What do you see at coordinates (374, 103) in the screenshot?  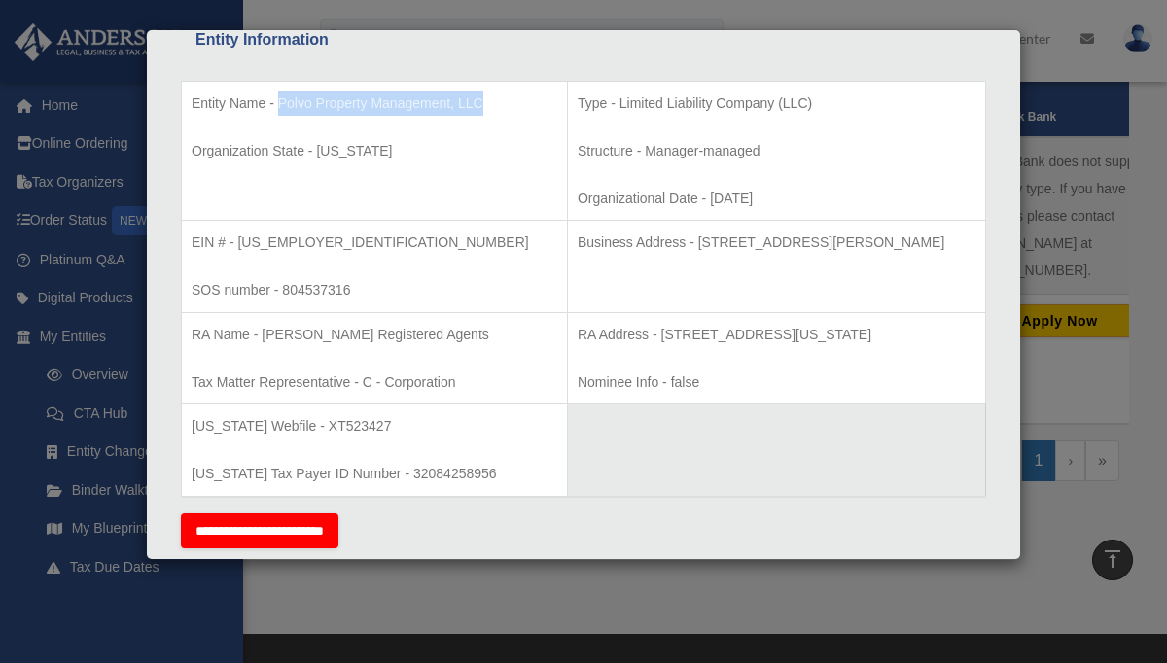 I see `p: Entity Name - Polvo Property Management, LLC` at bounding box center [374, 103].